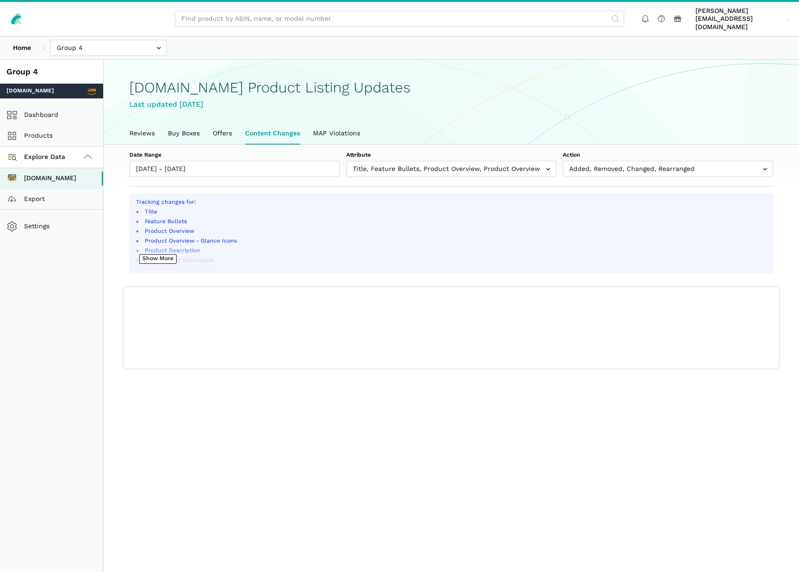 This screenshot has width=799, height=572. I want to click on li: Product Overview - Glance Icons, so click(455, 241).